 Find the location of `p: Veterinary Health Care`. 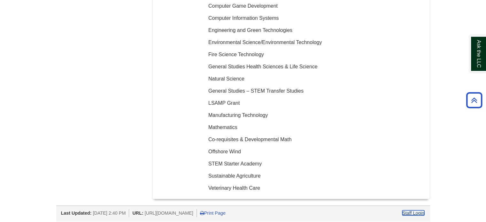

p: Veterinary Health Care is located at coordinates (276, 188).